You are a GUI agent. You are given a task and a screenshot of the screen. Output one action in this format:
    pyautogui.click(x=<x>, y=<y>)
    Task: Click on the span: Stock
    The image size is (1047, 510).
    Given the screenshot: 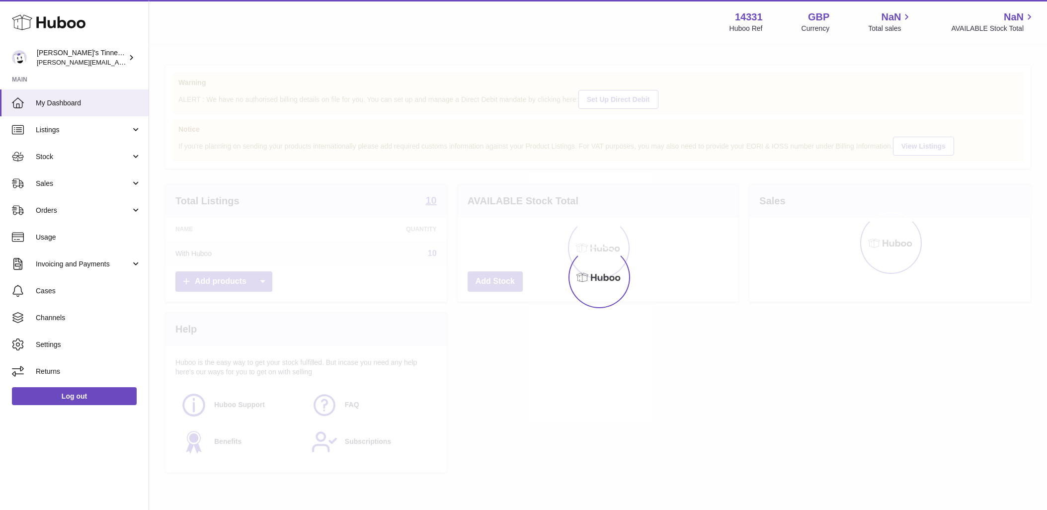 What is the action you would take?
    pyautogui.click(x=83, y=157)
    